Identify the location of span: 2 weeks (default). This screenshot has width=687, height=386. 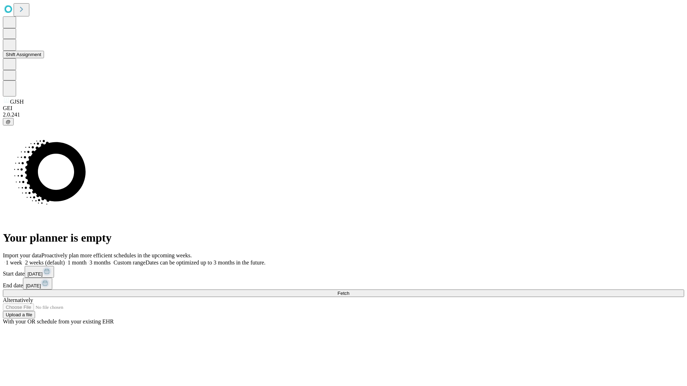
(45, 263).